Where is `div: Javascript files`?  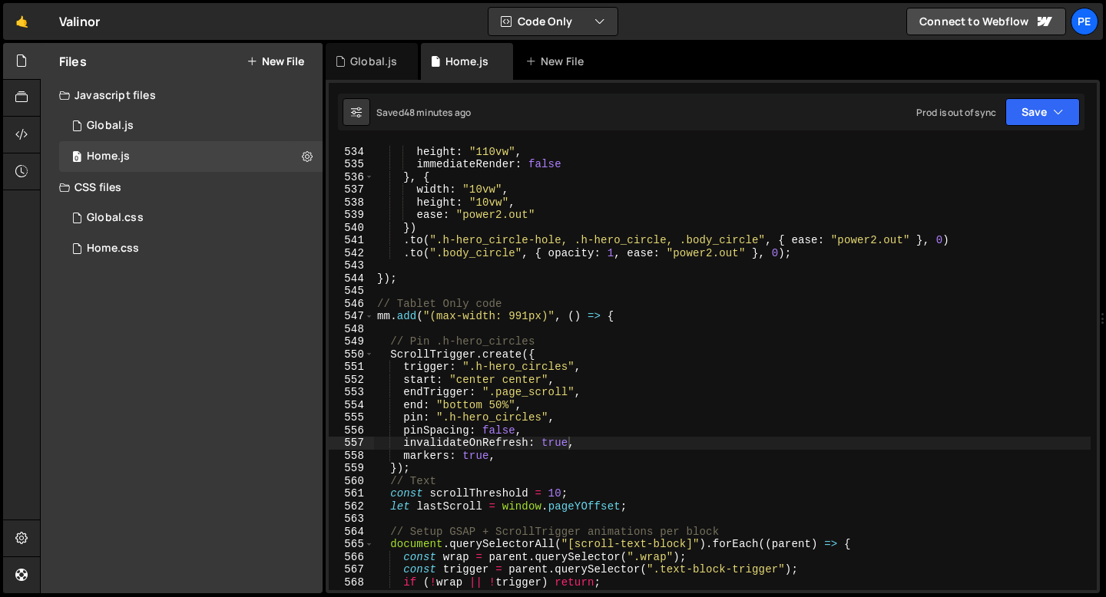
div: Javascript files is located at coordinates (181, 95).